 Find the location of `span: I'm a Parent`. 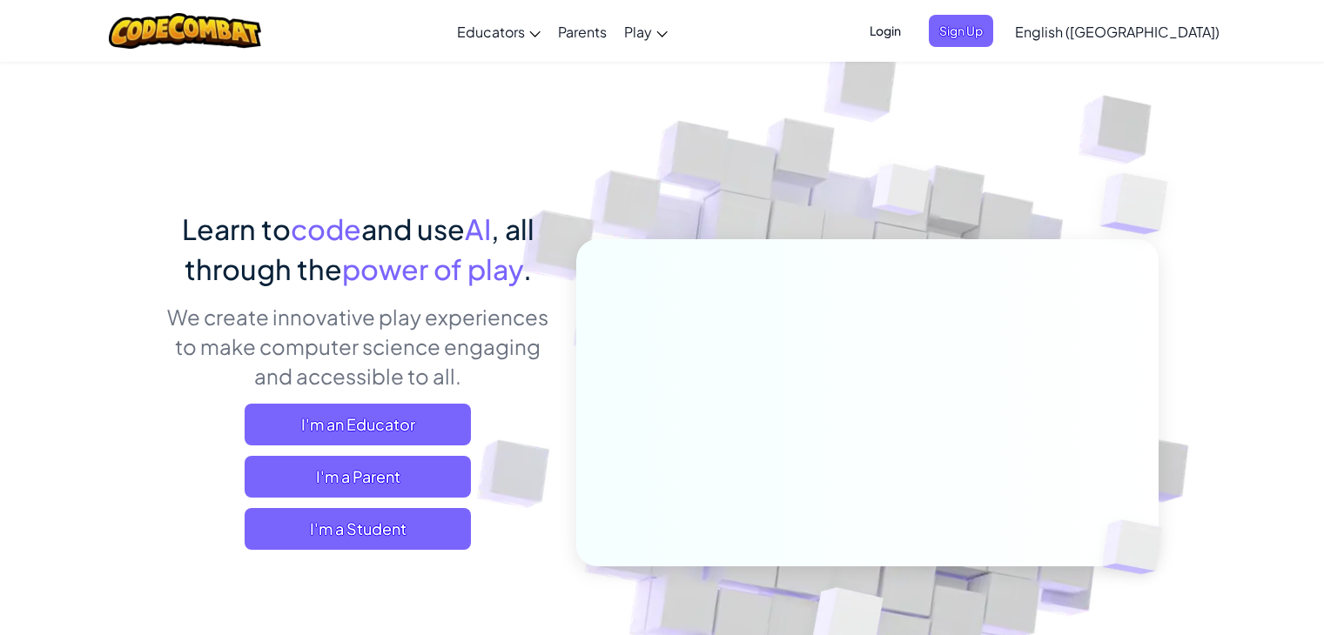

span: I'm a Parent is located at coordinates (358, 477).